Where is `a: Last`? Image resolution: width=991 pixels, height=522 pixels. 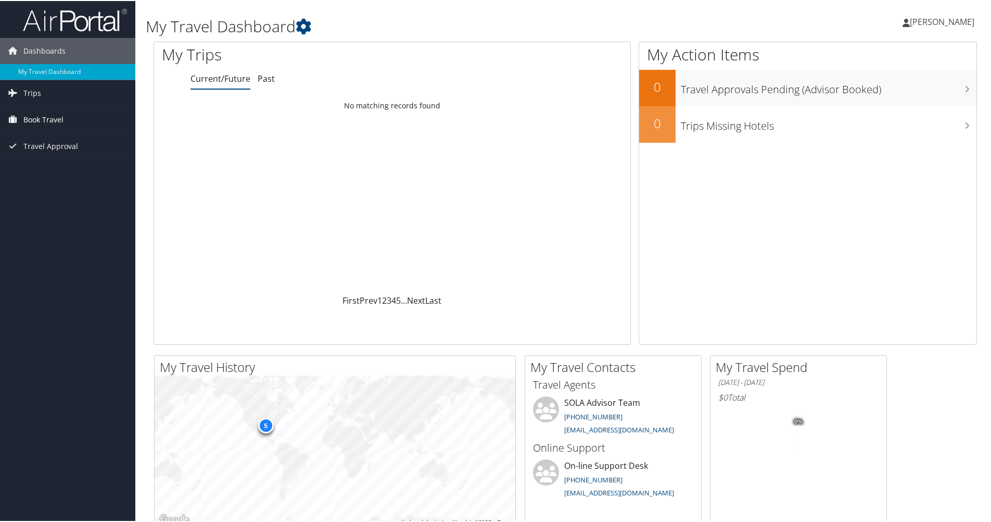 a: Last is located at coordinates (433, 299).